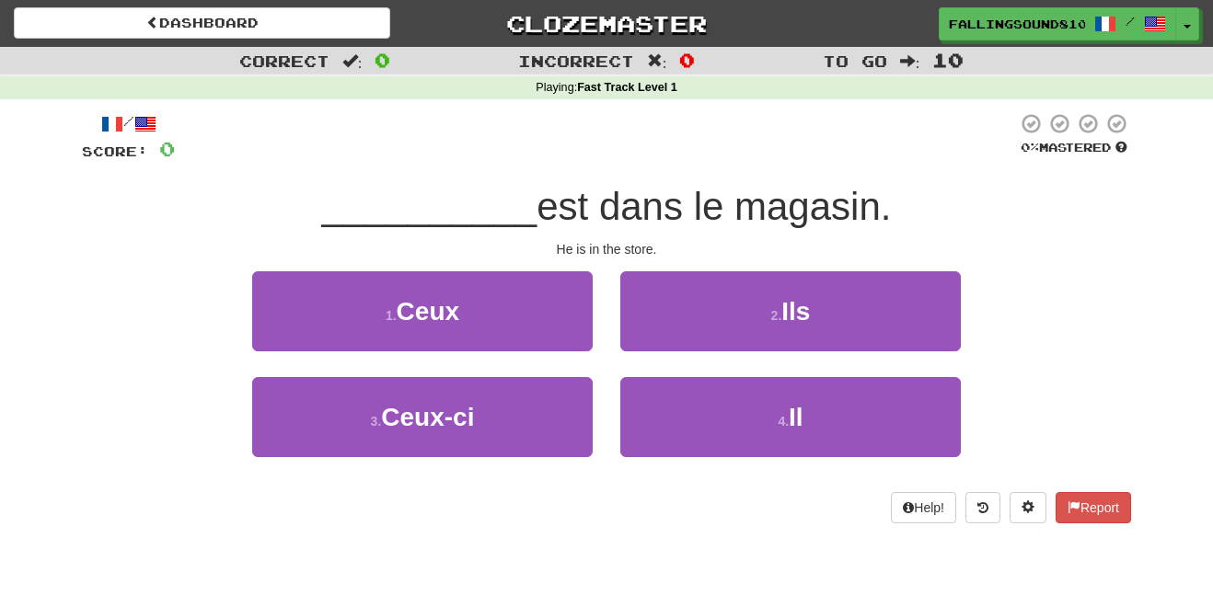 The width and height of the screenshot is (1213, 595). I want to click on span: To go, so click(855, 61).